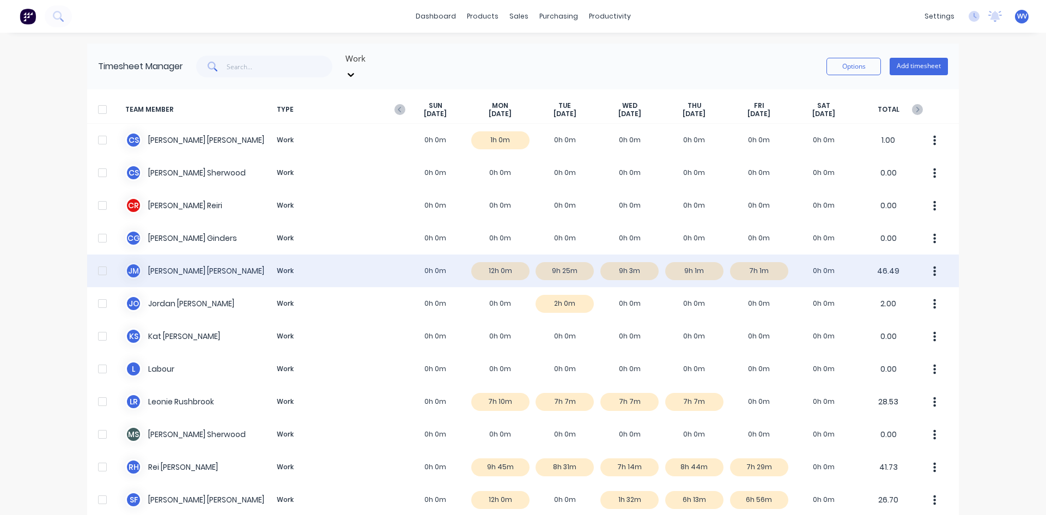 The image size is (1046, 515). Describe the element at coordinates (28, 16) in the screenshot. I see `img: Factory` at that location.